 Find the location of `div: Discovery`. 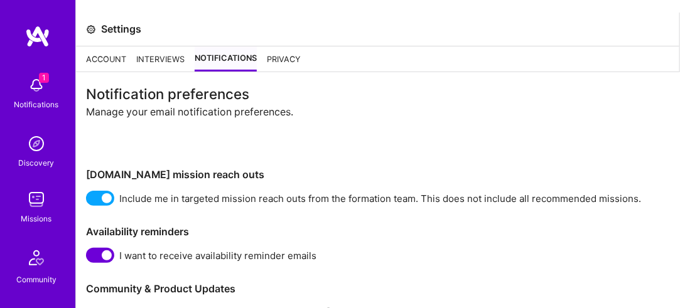

div: Discovery is located at coordinates (36, 163).